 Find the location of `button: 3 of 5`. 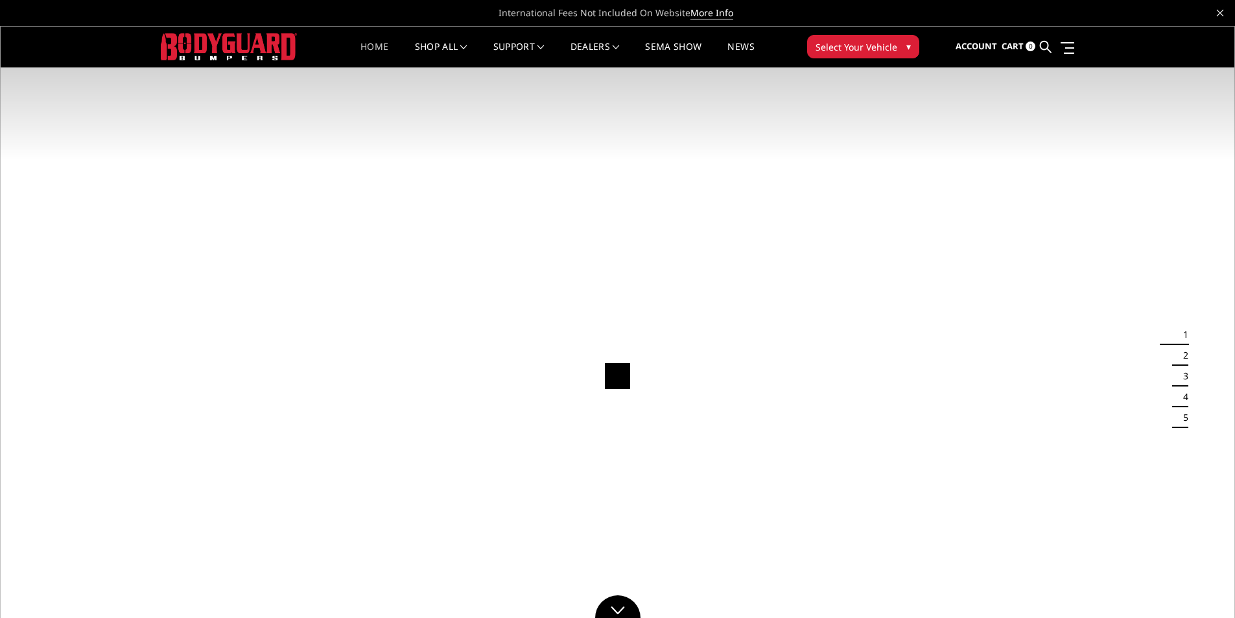

button: 3 of 5 is located at coordinates (1182, 376).